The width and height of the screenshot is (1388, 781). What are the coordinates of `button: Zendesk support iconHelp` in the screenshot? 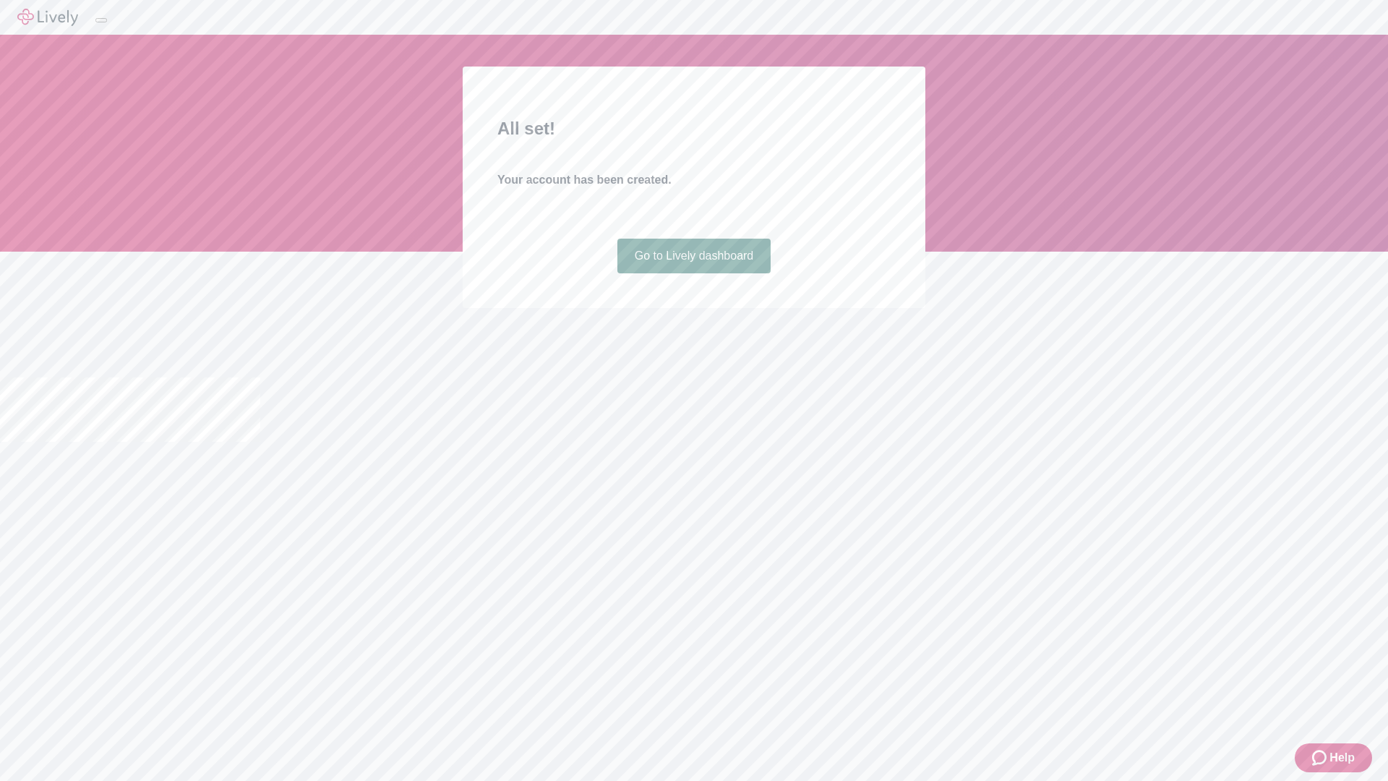 It's located at (1333, 758).